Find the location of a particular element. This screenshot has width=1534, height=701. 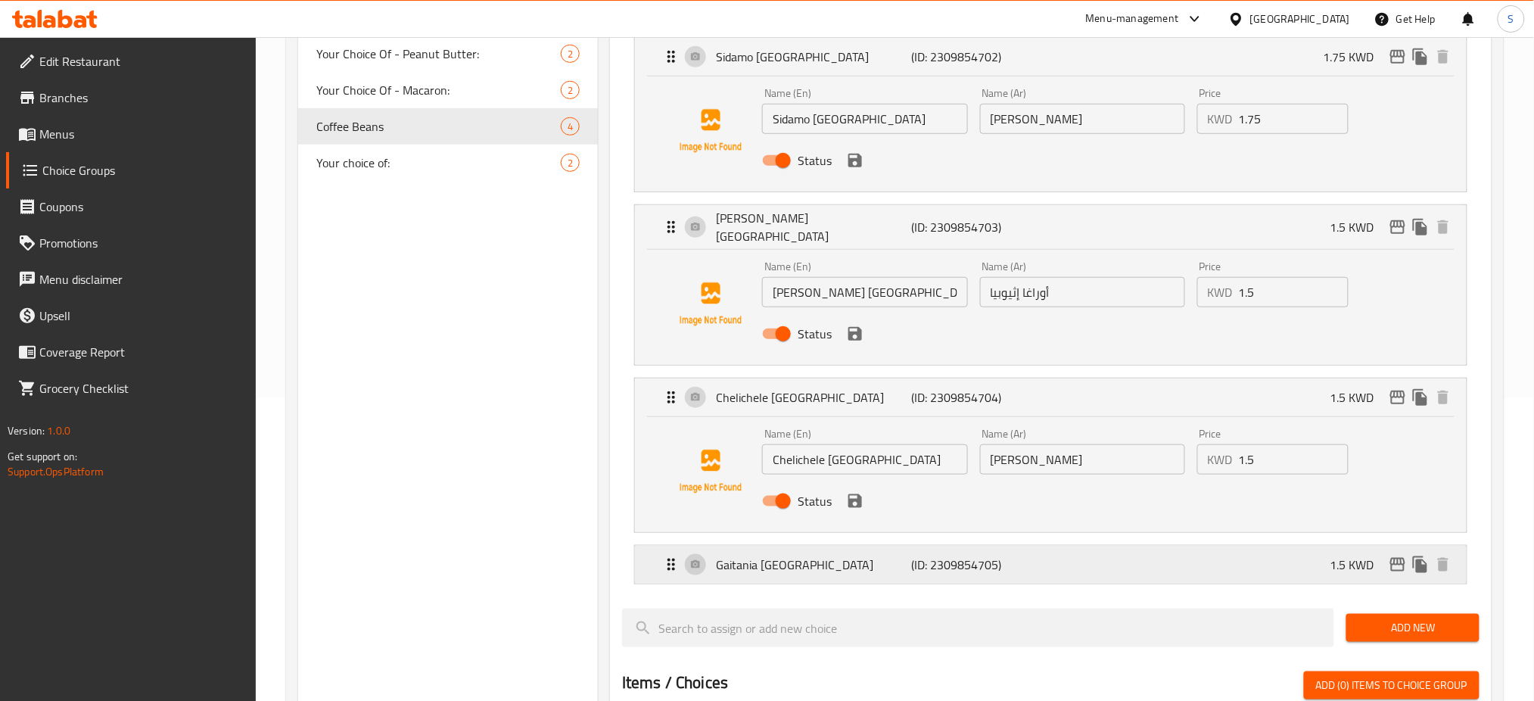

span: Coffee Beans is located at coordinates (438, 126).